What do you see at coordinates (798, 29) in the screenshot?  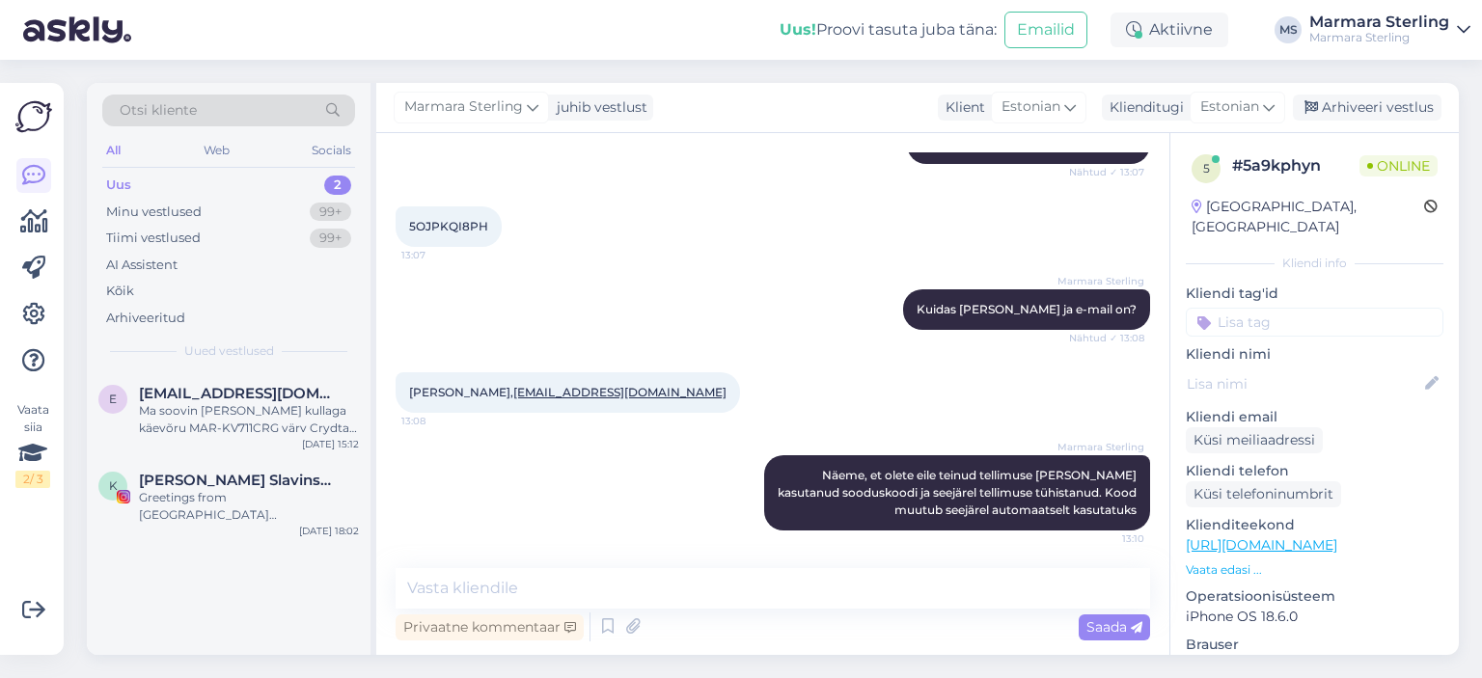 I see `b: Uus!` at bounding box center [798, 29].